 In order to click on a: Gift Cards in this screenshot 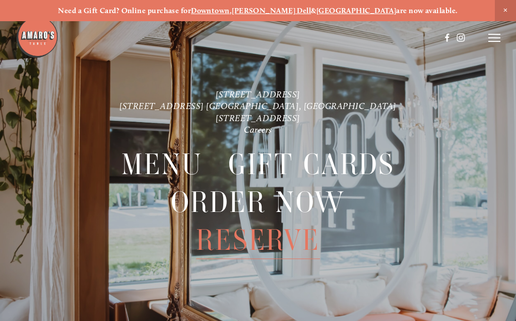, I will do `click(312, 164)`.